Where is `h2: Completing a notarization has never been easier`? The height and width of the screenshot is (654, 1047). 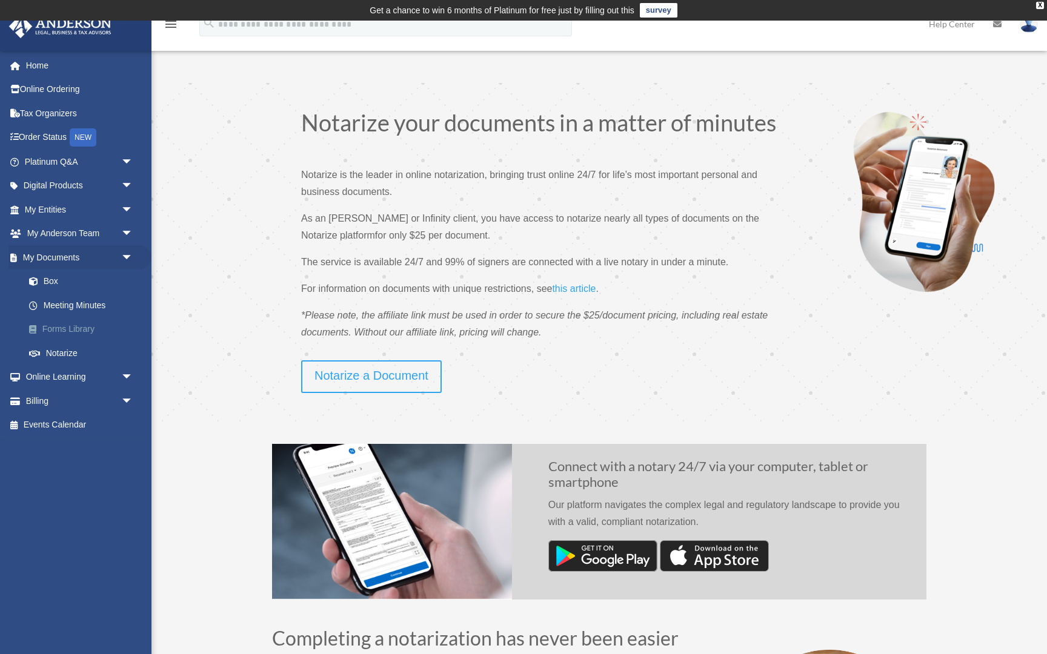 h2: Completing a notarization has never been easier is located at coordinates (484, 642).